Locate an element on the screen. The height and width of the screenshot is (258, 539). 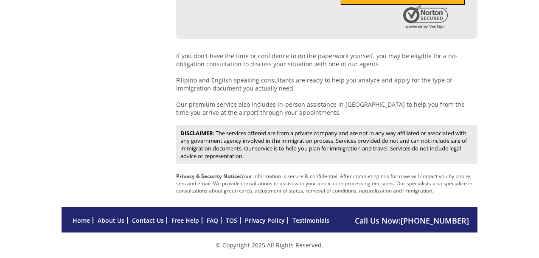
p: If you don't have the time or confidence to do the paperwork yourself, you may be eligible for a ... is located at coordinates (327, 84).